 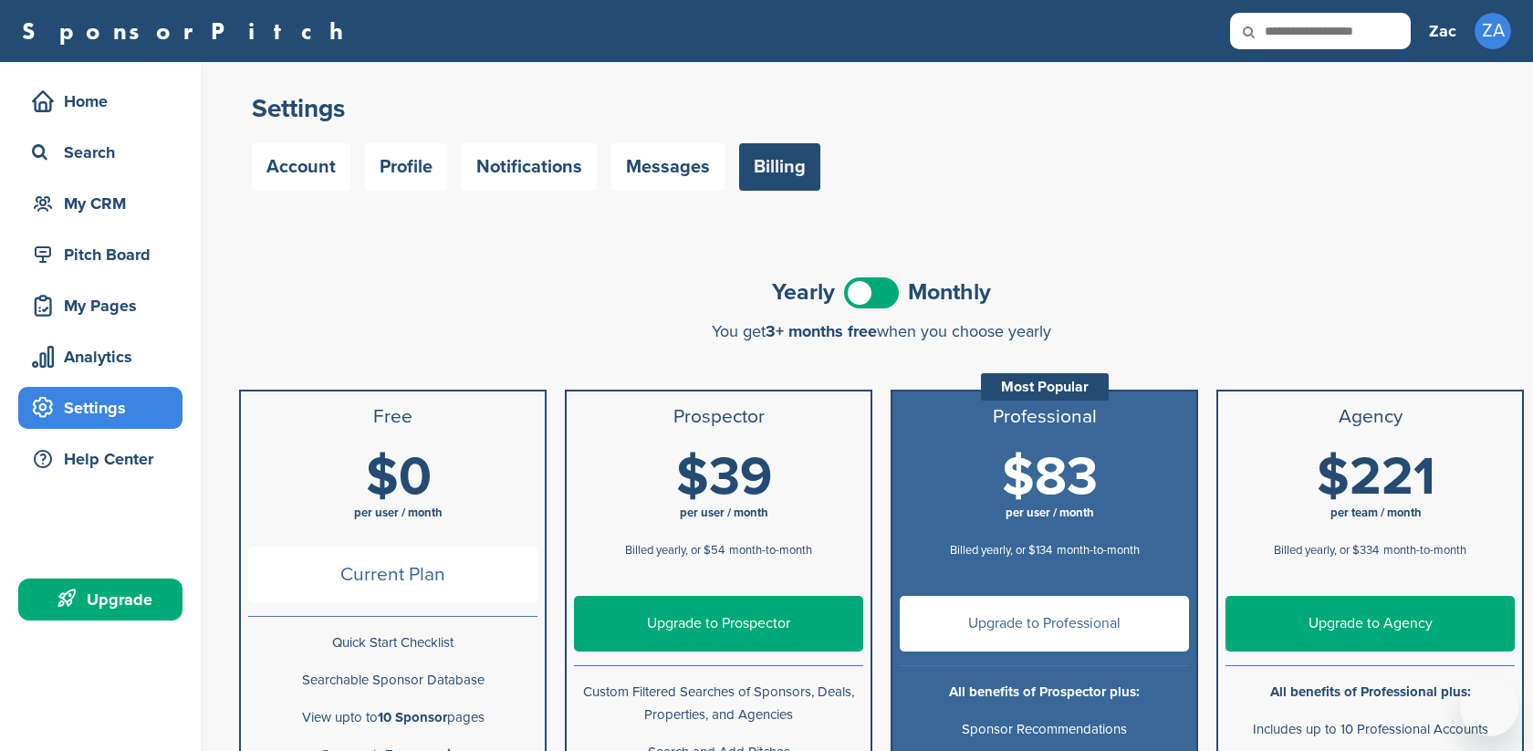 I want to click on a: Settings, so click(x=100, y=408).